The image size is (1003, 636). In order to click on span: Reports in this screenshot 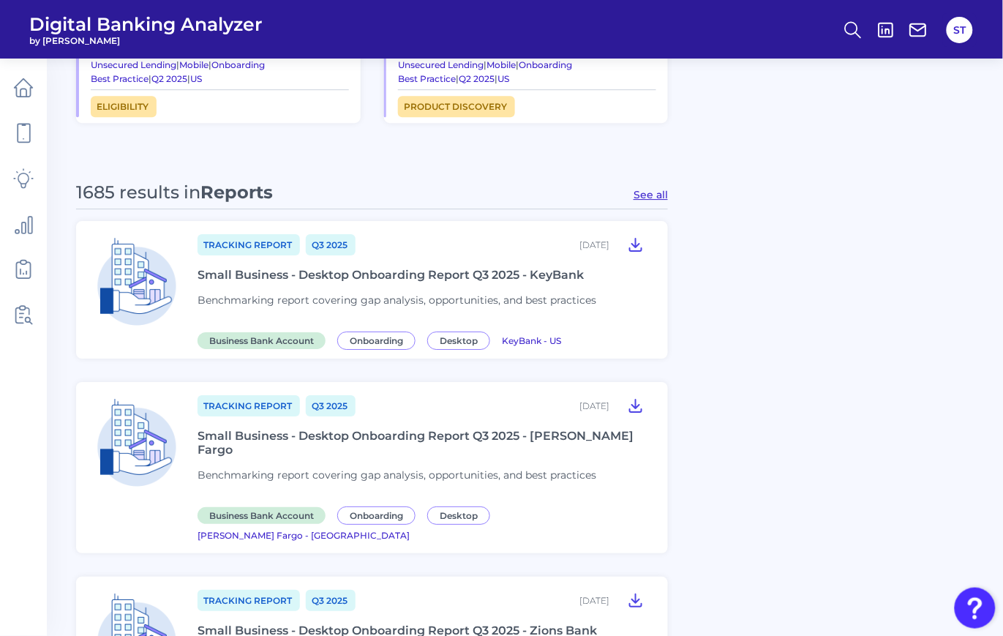, I will do `click(236, 192)`.